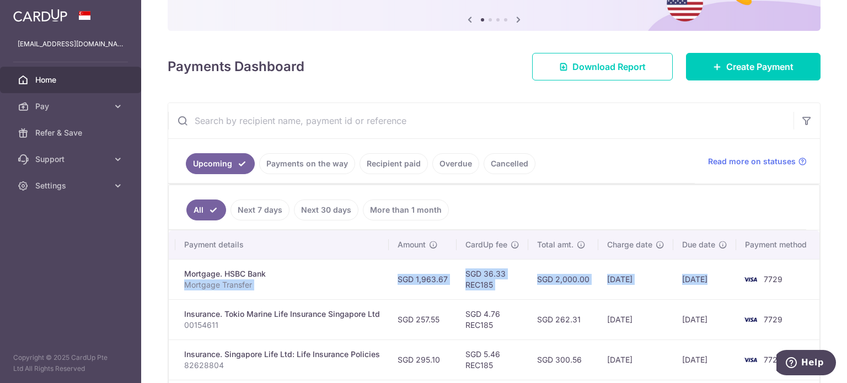 Image resolution: width=847 pixels, height=383 pixels. What do you see at coordinates (72, 186) in the screenshot?
I see `span: Settings` at bounding box center [72, 186].